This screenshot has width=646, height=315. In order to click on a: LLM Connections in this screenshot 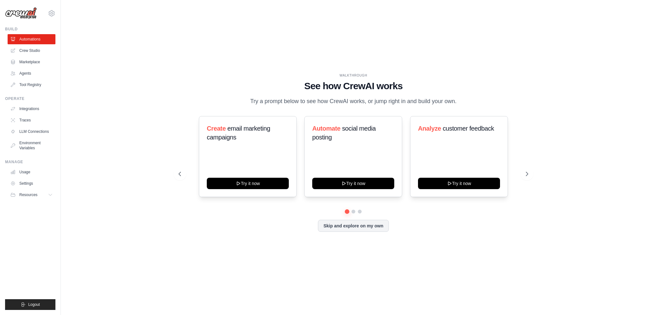, I will do `click(31, 132)`.